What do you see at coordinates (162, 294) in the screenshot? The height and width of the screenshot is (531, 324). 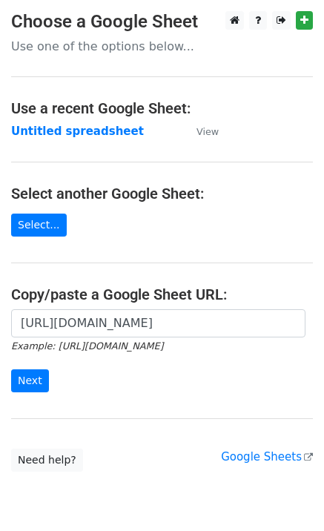 I see `h4: Copy/paste a Google Sheet URL:` at bounding box center [162, 294].